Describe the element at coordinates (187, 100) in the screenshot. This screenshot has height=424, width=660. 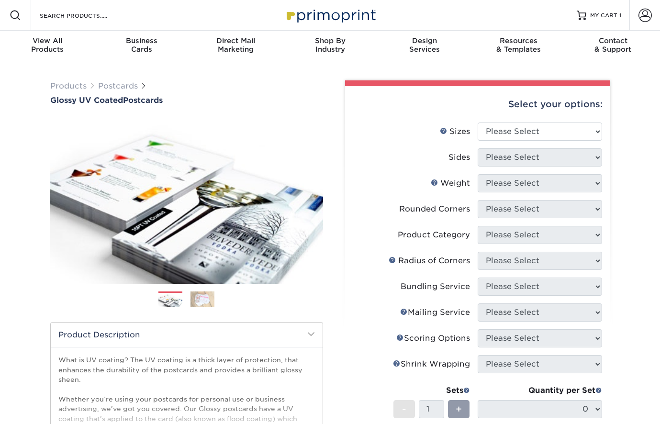
I see `h1: Postcards` at that location.